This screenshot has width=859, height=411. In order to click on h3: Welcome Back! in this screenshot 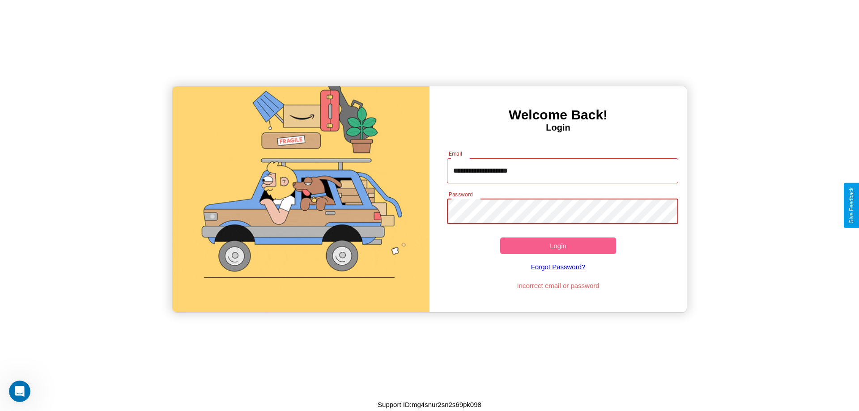, I will do `click(558, 115)`.